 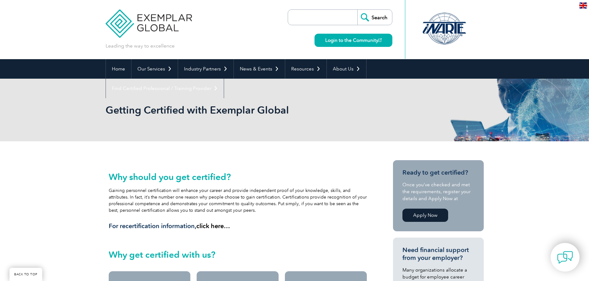 What do you see at coordinates (438, 192) in the screenshot?
I see `p: Once you’ve checked and met the requirements, register your details and Apply Now at` at bounding box center [438, 192].